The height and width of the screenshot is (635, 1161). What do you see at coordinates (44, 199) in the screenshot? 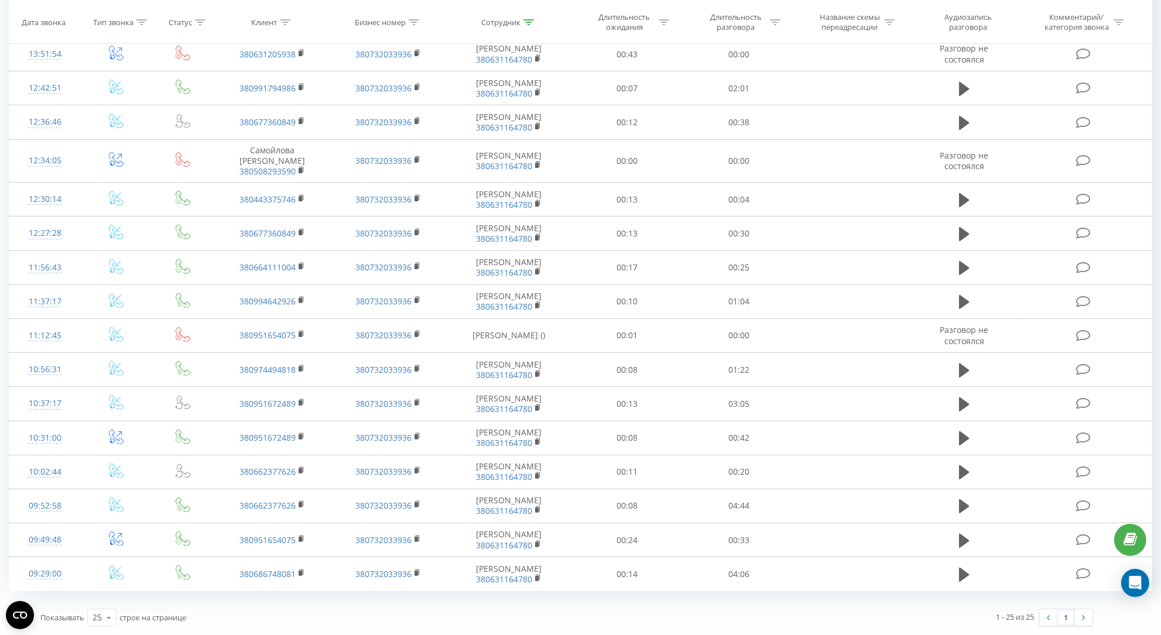
I see `div: 12:30:14` at bounding box center [44, 199].